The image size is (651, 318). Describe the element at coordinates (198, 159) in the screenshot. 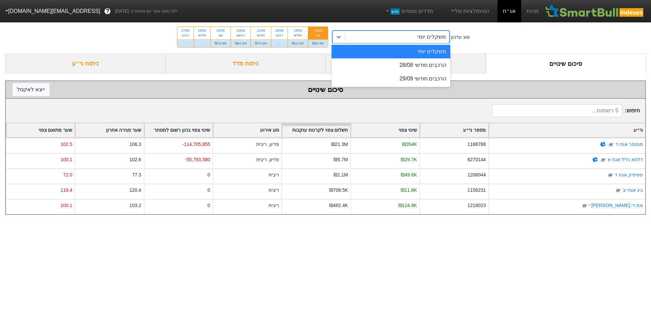

I see `div: -55,793,580` at that location.